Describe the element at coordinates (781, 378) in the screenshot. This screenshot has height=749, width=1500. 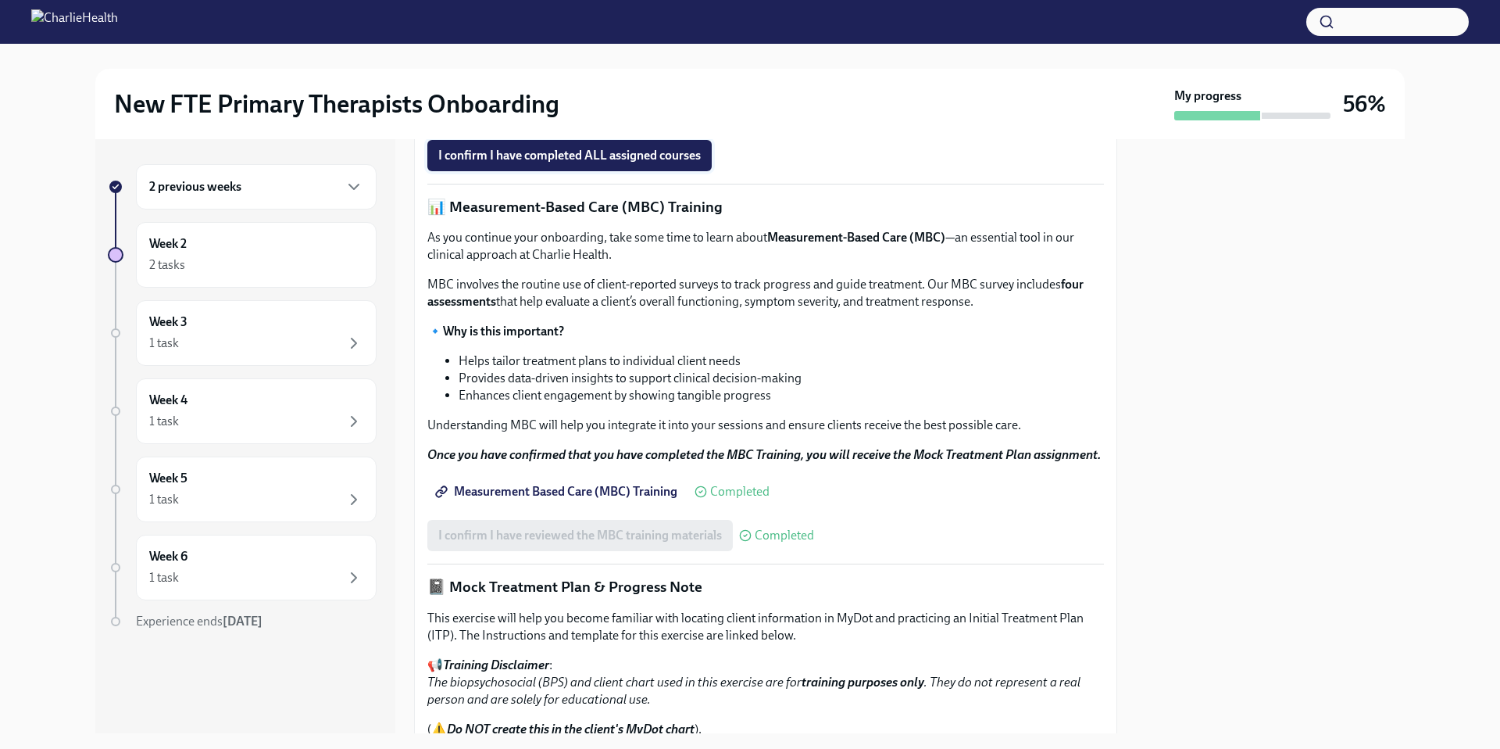
I see `li: Provides data-driven insights to support clinical decision-making` at that location.